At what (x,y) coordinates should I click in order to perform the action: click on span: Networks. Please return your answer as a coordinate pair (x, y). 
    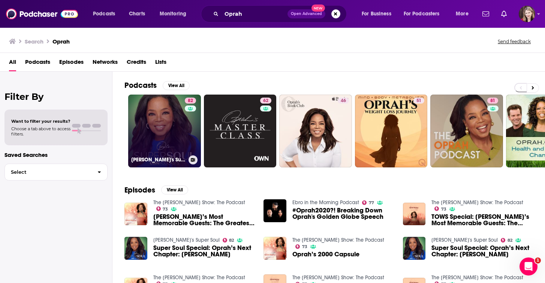
    Looking at the image, I should click on (105, 63).